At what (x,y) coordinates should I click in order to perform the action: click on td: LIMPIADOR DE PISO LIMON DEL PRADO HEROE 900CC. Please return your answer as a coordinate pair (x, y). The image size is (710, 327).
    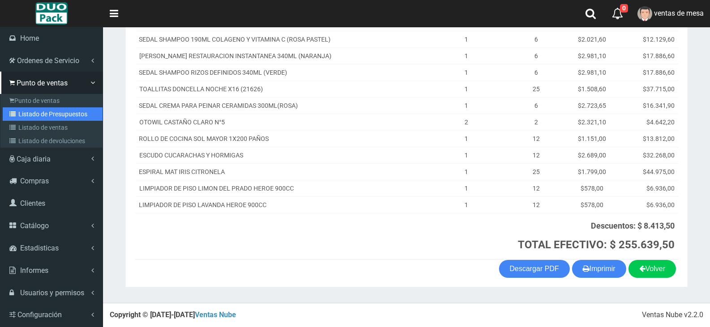
    Looking at the image, I should click on (279, 188).